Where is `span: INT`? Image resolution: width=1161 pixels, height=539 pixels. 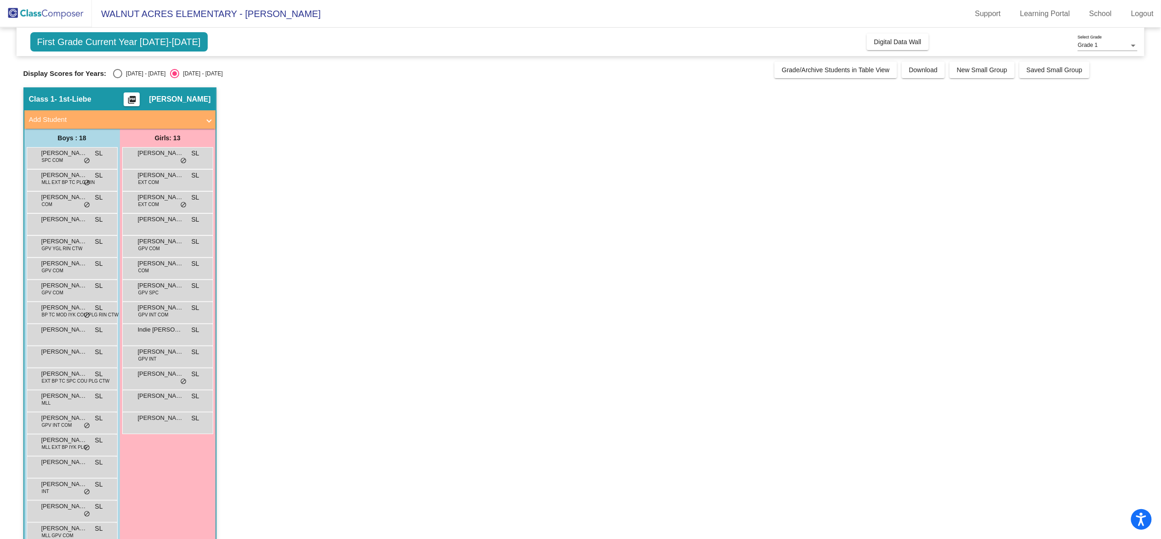
span: INT is located at coordinates (45, 491).